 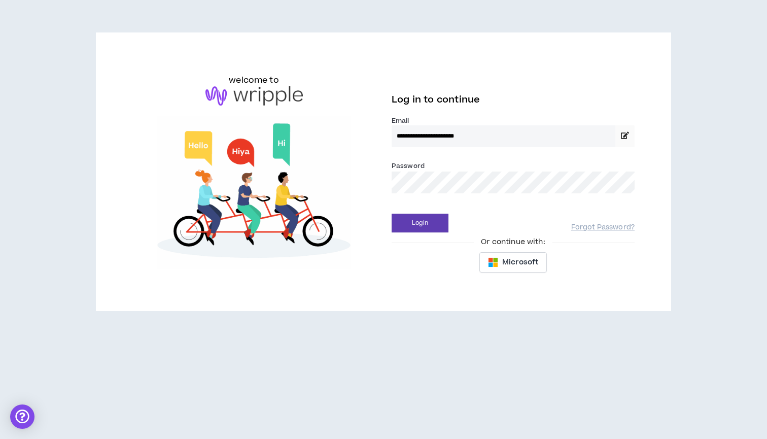 What do you see at coordinates (520, 262) in the screenshot?
I see `span: Microsoft` at bounding box center [520, 262].